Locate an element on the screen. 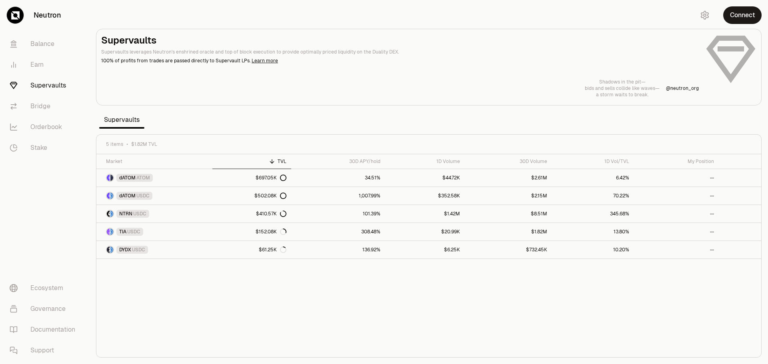  div: $410.57K is located at coordinates (271, 214).